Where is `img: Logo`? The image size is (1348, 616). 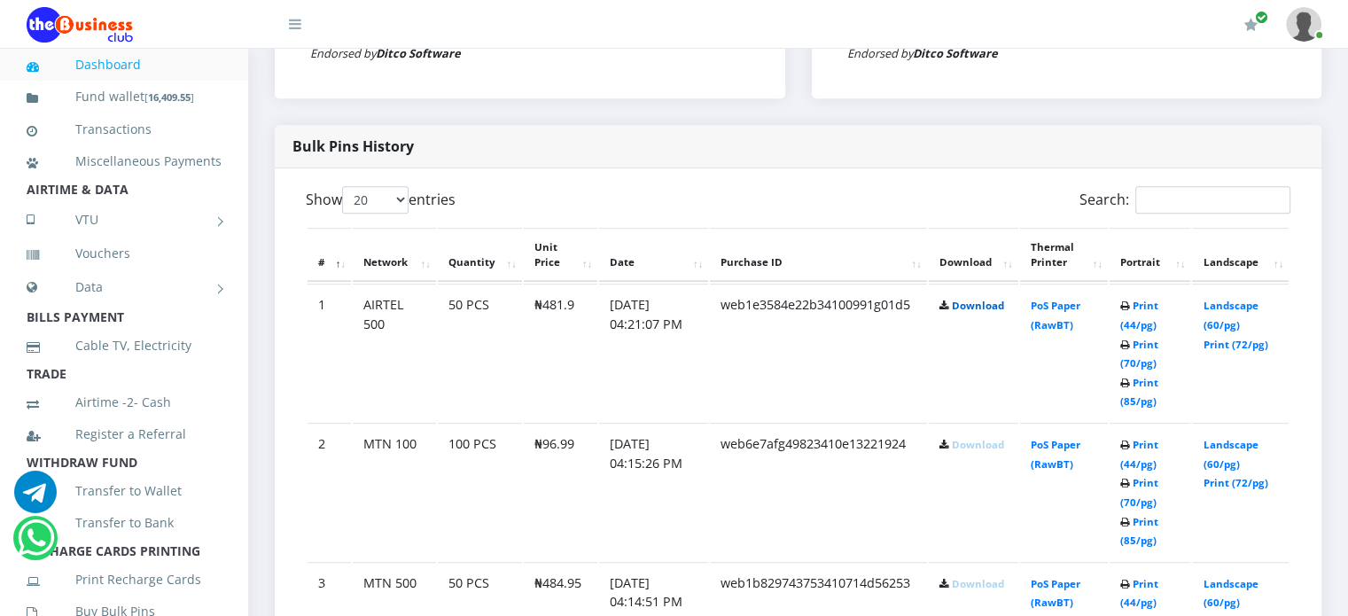
img: Logo is located at coordinates (80, 25).